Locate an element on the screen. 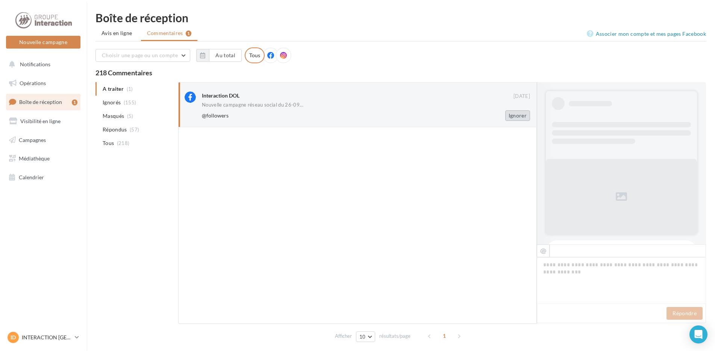  div: Tous is located at coordinates (255, 55).